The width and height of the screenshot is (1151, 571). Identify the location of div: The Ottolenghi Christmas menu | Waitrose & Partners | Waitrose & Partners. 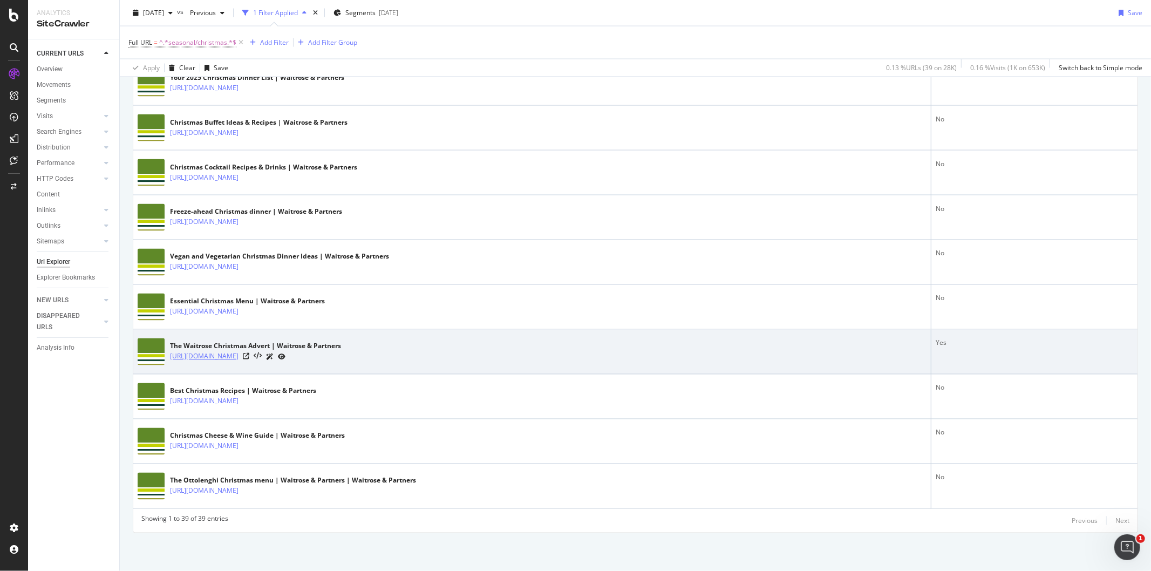
(293, 481).